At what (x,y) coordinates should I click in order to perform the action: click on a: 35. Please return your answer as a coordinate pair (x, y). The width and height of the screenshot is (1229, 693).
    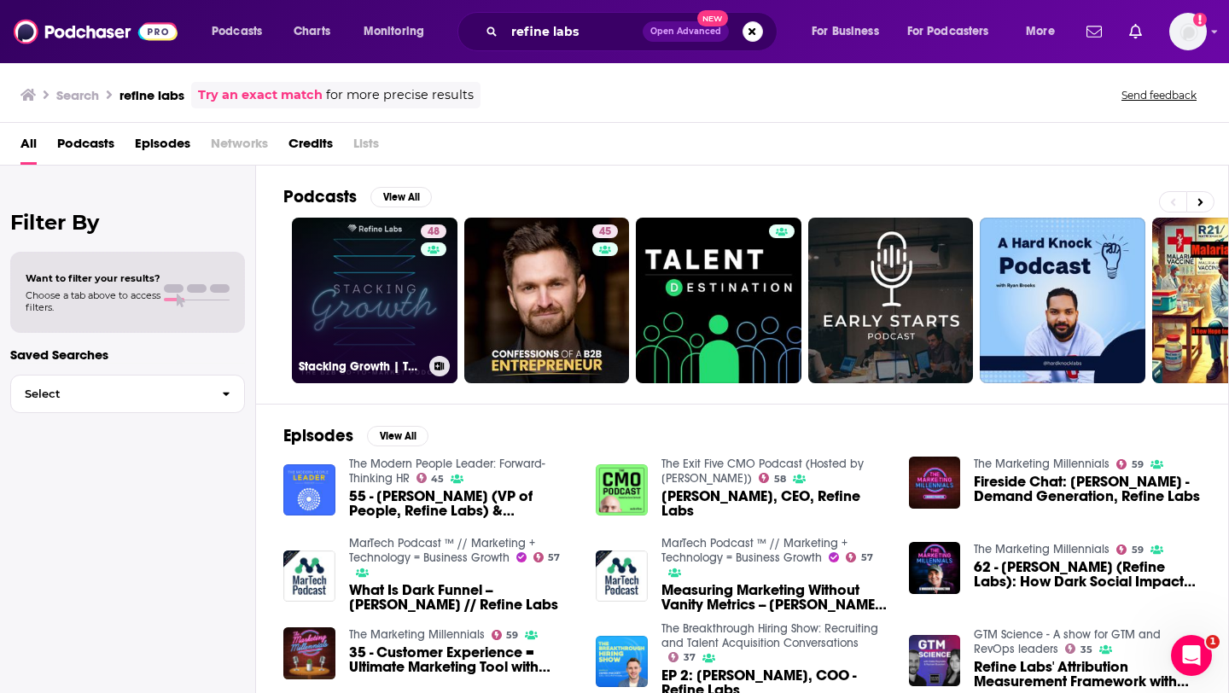
    Looking at the image, I should click on (1079, 649).